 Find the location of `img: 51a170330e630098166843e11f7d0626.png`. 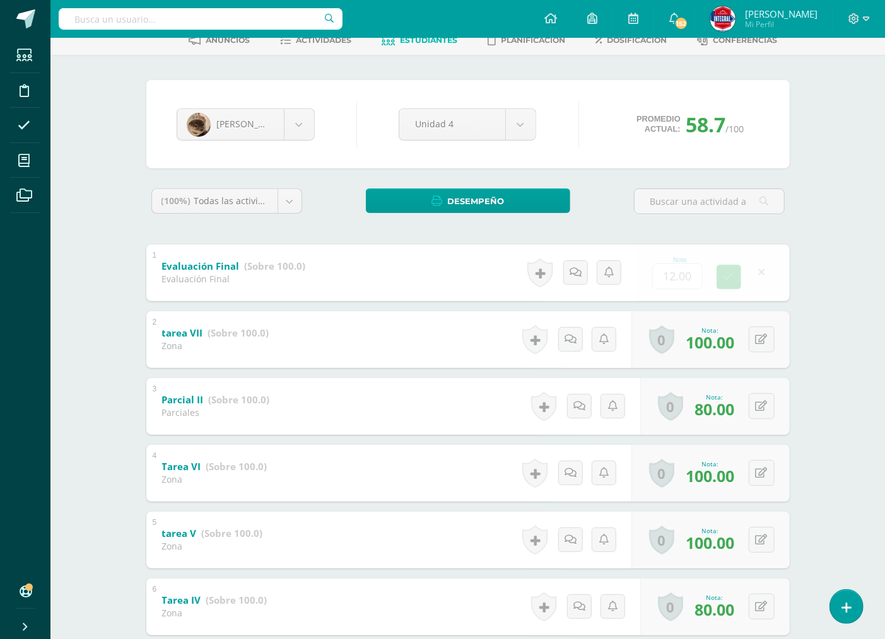

img: 51a170330e630098166843e11f7d0626.png is located at coordinates (723, 19).